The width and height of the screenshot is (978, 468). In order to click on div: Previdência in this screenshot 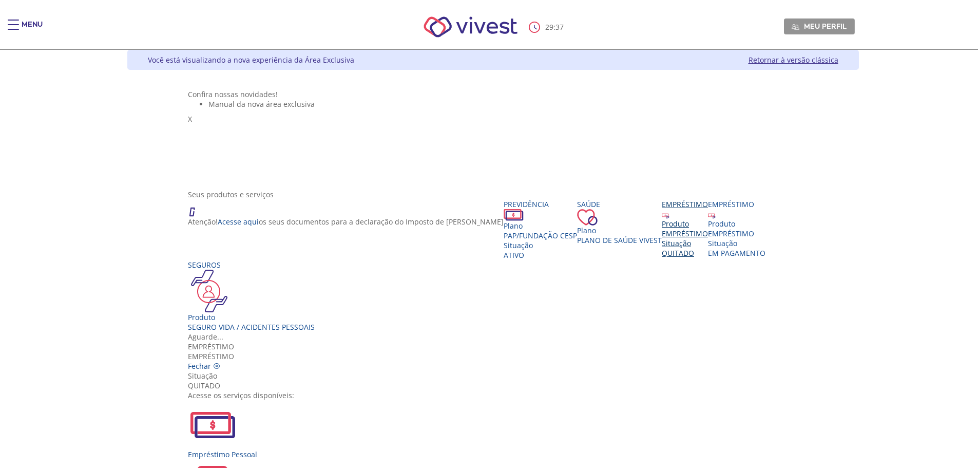, I will do `click(540, 204)`.